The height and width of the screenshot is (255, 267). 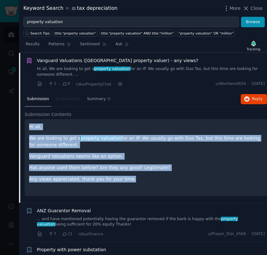 I want to click on span: More, so click(x=235, y=8).